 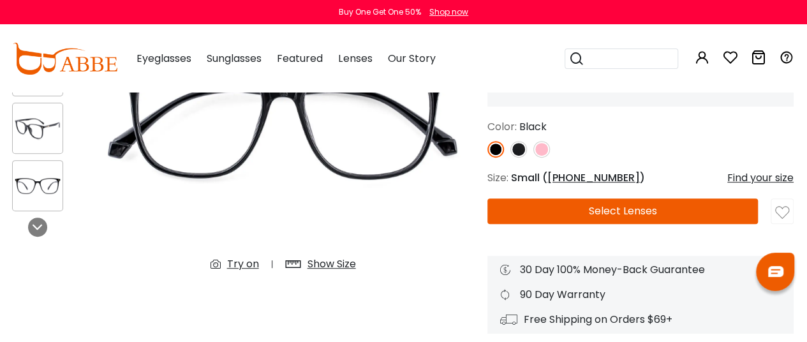 I want to click on div: Try on, so click(x=243, y=264).